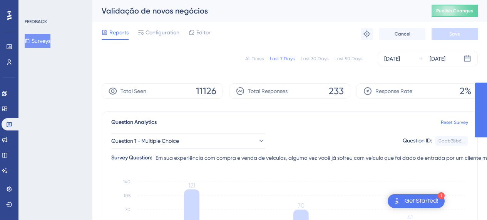  I want to click on span: 2%, so click(466, 91).